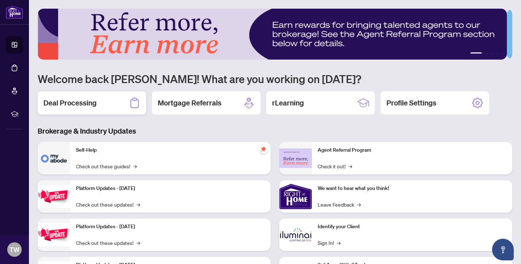 The width and height of the screenshot is (521, 264). Describe the element at coordinates (329, 243) in the screenshot. I see `a: Sign In!→` at that location.